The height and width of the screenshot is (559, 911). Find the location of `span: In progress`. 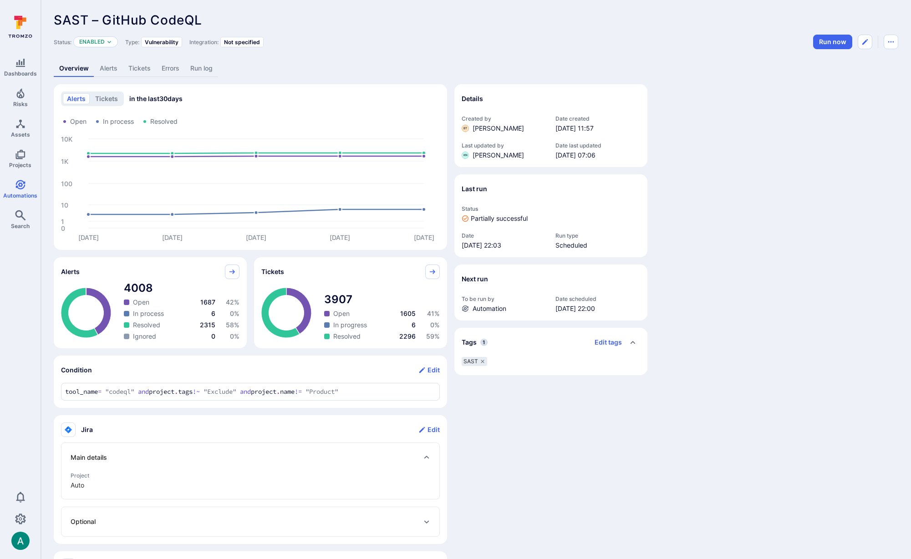

span: In progress is located at coordinates (350, 325).